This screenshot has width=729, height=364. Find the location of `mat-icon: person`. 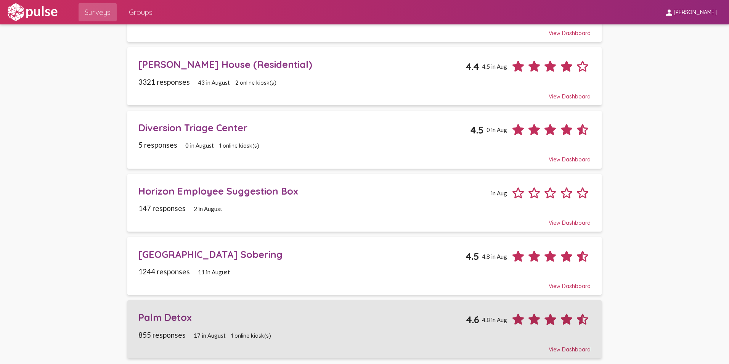

mat-icon: person is located at coordinates (669, 13).